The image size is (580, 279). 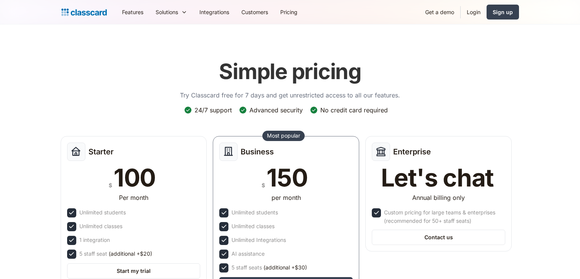 What do you see at coordinates (503, 12) in the screenshot?
I see `div: Sign up` at bounding box center [503, 12].